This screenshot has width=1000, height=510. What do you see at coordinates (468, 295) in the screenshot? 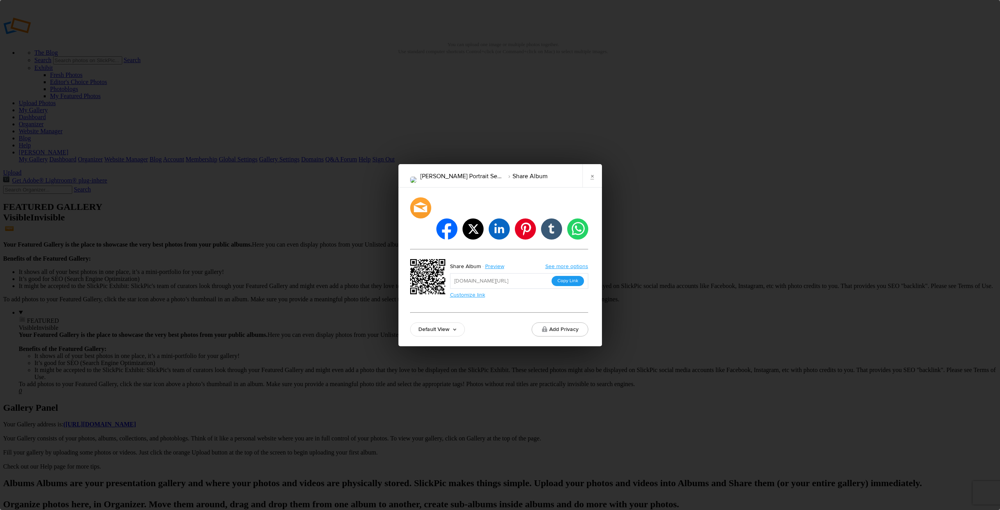
I see `a: Customize link` at bounding box center [468, 295].